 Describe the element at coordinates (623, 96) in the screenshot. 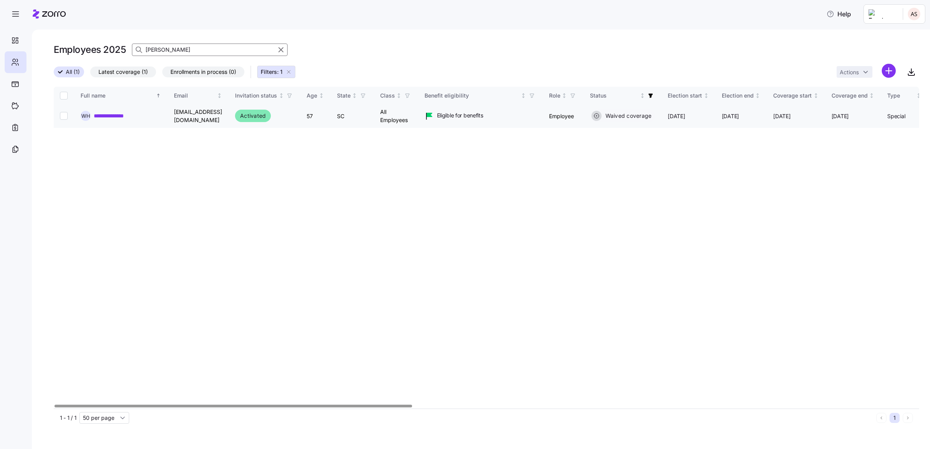

I see `th: StatusNot sorted` at that location.